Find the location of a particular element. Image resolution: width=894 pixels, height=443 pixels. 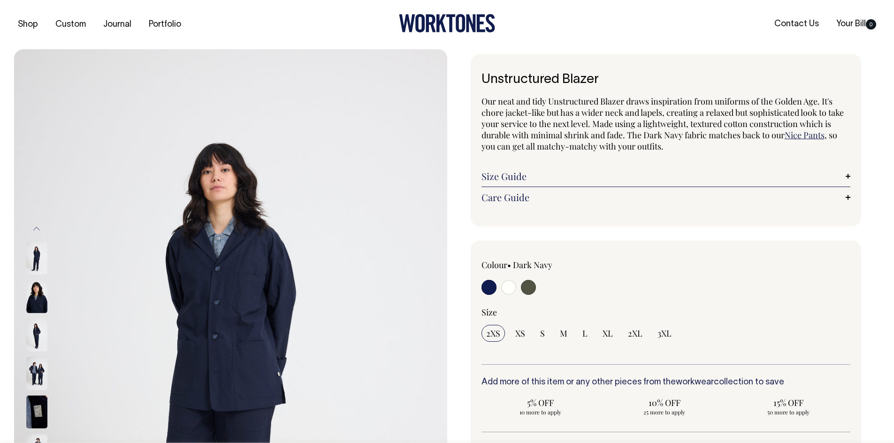

input: 3XL is located at coordinates (664, 334).